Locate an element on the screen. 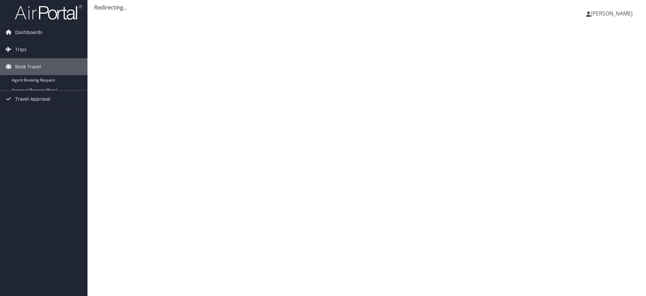 The image size is (646, 296). img: airportal-logo.png is located at coordinates (48, 12).